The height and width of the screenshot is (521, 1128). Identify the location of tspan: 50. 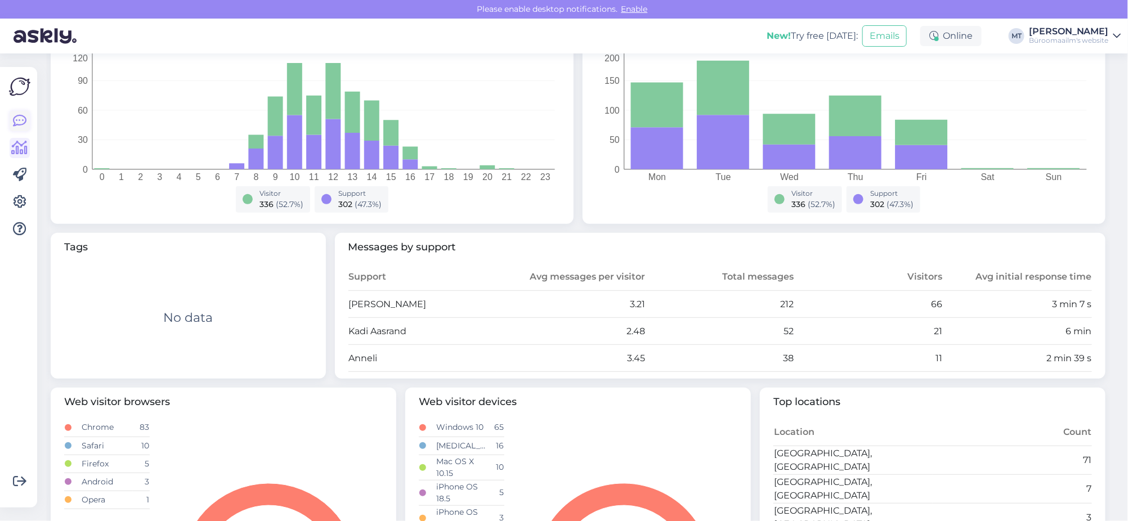
(615, 140).